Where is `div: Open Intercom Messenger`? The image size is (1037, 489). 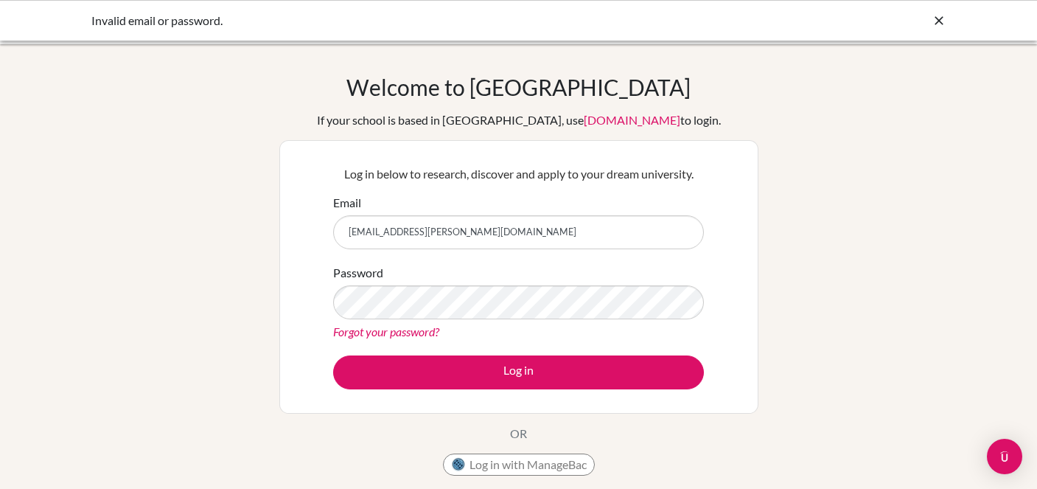
div: Open Intercom Messenger is located at coordinates (1005, 456).